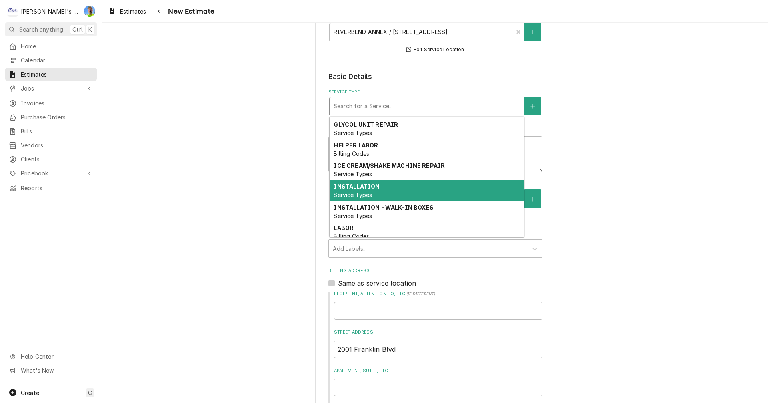  I want to click on strong: GLYCOL UNIT REPAIR, so click(366, 124).